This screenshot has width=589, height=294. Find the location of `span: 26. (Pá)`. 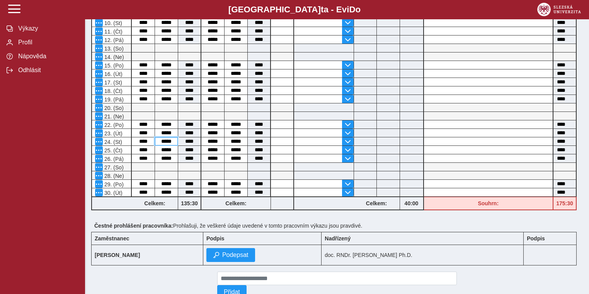

span: 26. (Pá) is located at coordinates (113, 159).